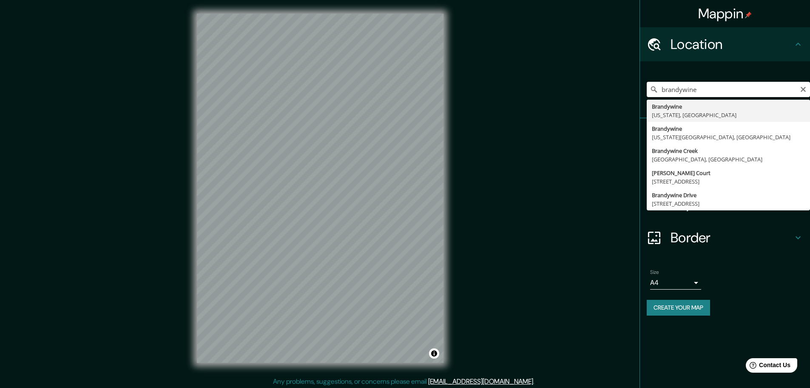 The image size is (810, 388). What do you see at coordinates (732, 237) in the screenshot?
I see `h4: Border` at bounding box center [732, 237].